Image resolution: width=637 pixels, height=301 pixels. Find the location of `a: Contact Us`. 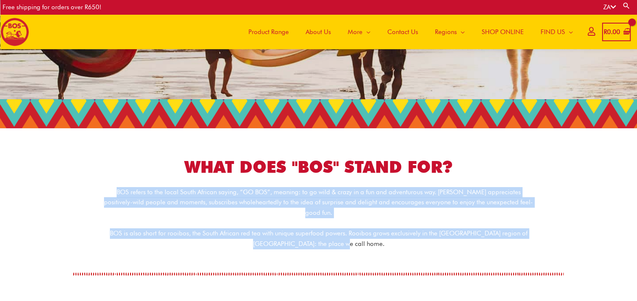

a: Contact Us is located at coordinates (402, 32).